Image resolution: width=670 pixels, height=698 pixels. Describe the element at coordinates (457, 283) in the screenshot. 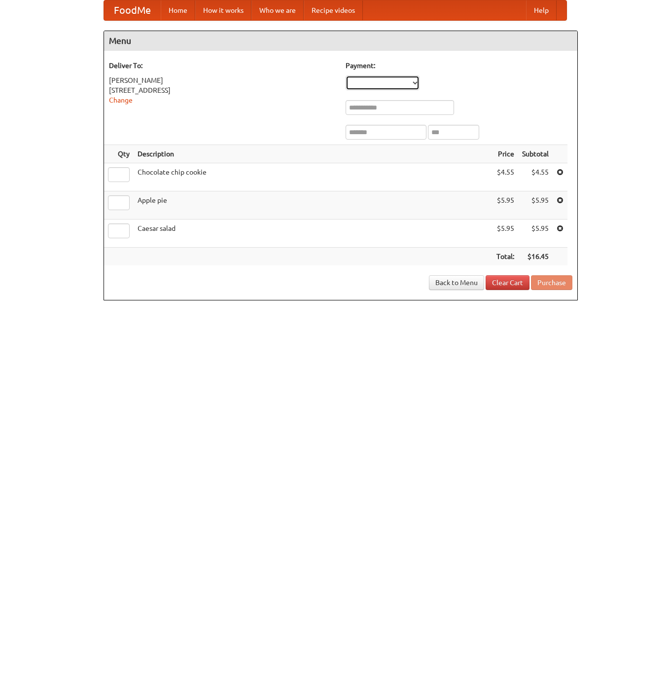

I see `a: Back to Menu` at that location.